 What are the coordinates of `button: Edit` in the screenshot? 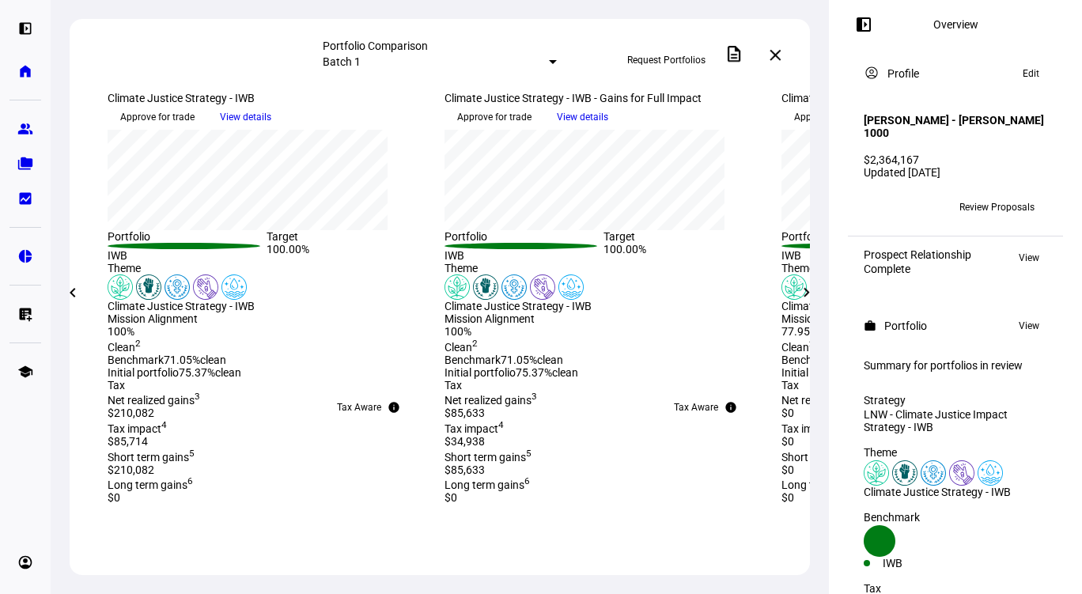 It's located at (1030, 74).